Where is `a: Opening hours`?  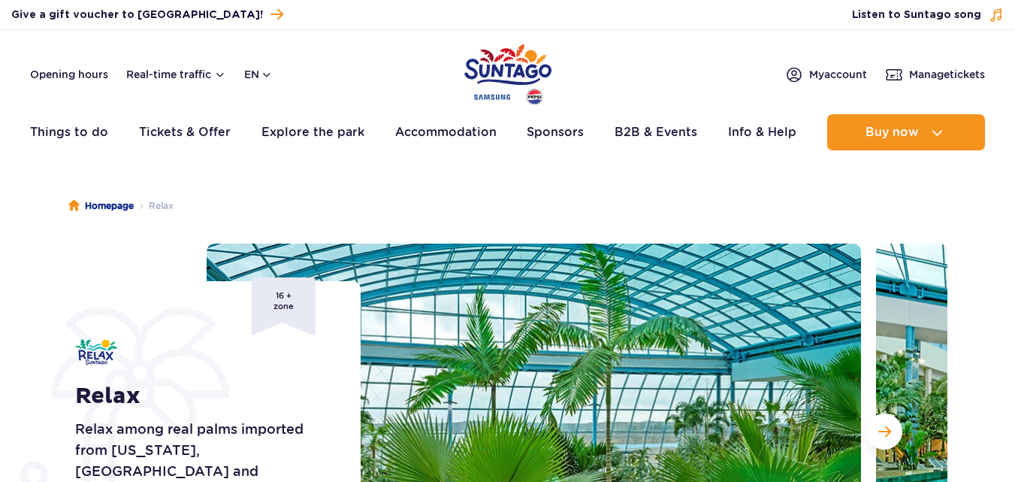
a: Opening hours is located at coordinates (69, 74).